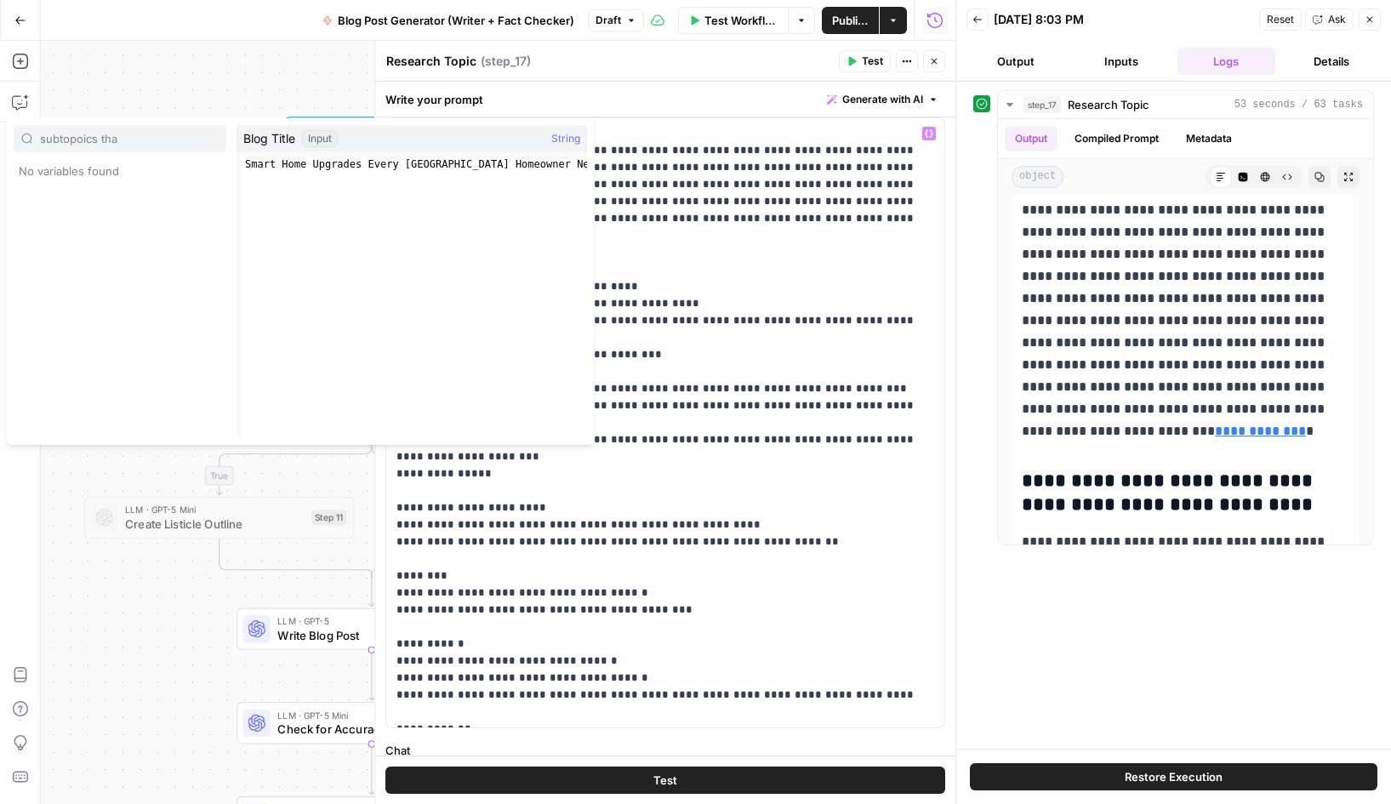 The image size is (1391, 804). I want to click on button: Logs, so click(1227, 61).